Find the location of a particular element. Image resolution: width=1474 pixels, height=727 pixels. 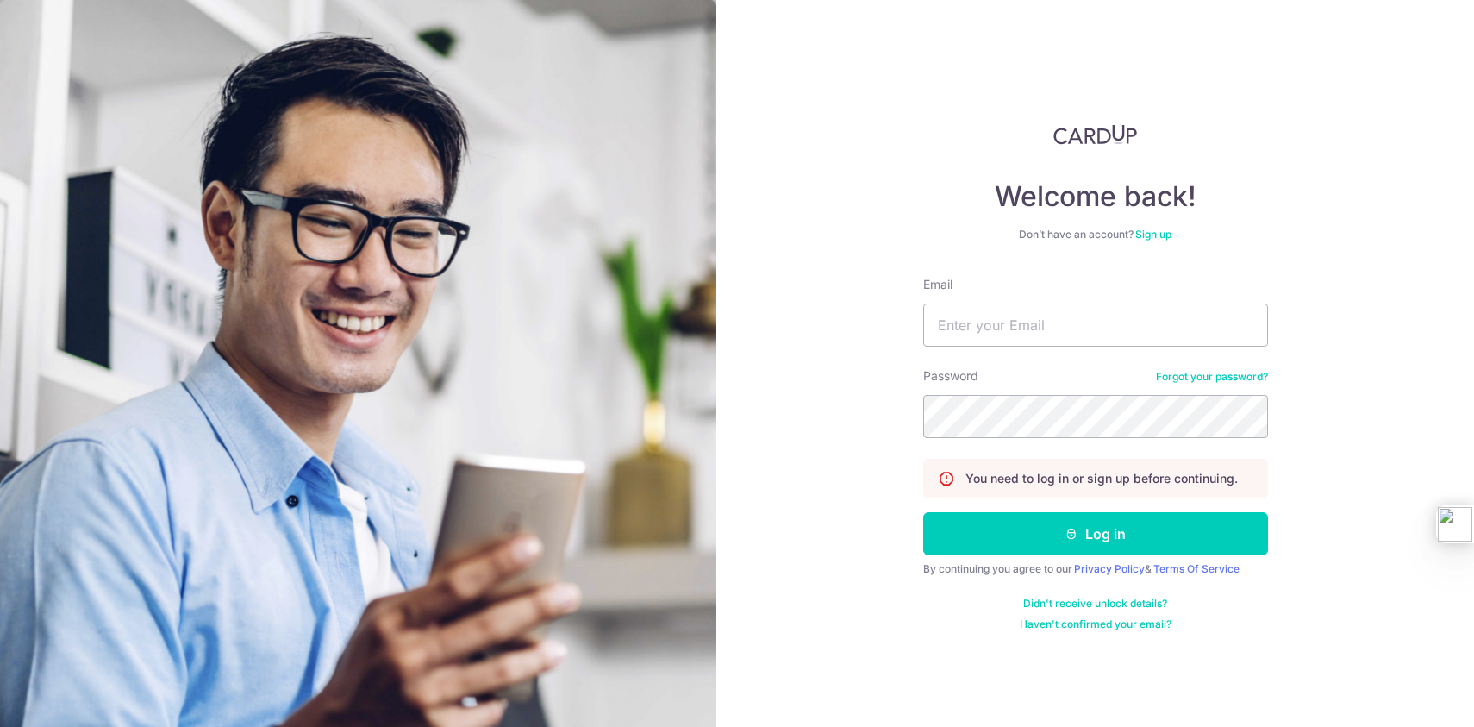

p: You need to log in or sign up before continuing. is located at coordinates (1102, 478).